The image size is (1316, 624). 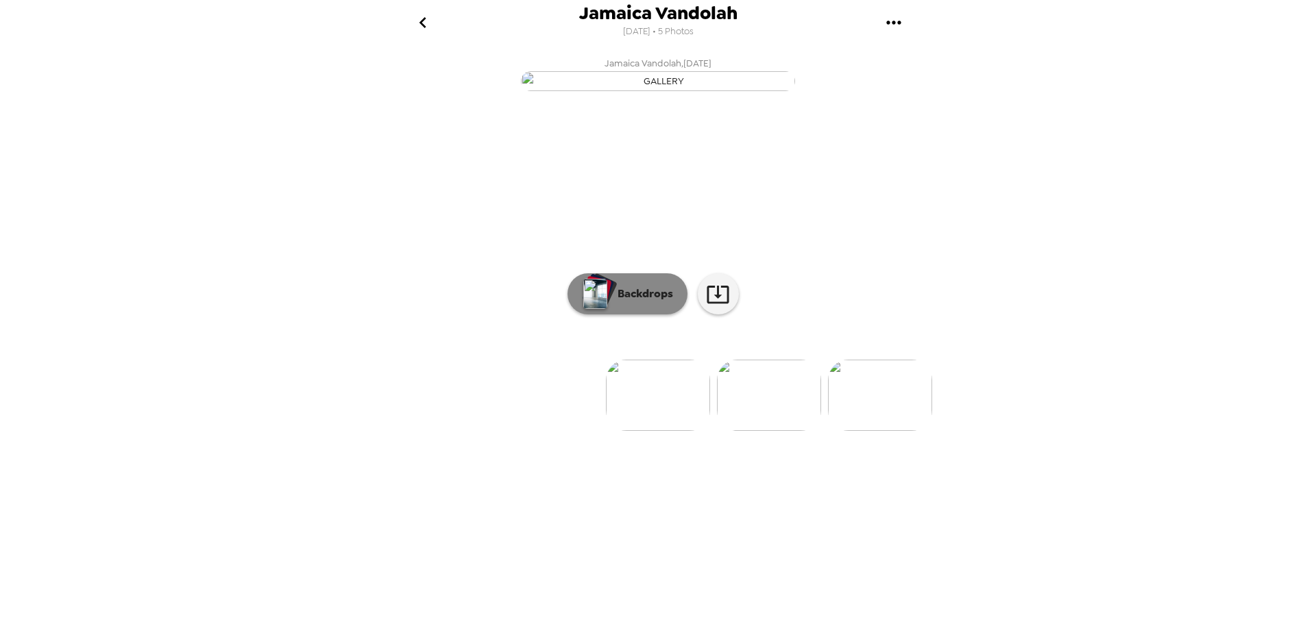 What do you see at coordinates (627, 294) in the screenshot?
I see `button: Backdrops` at bounding box center [627, 294].